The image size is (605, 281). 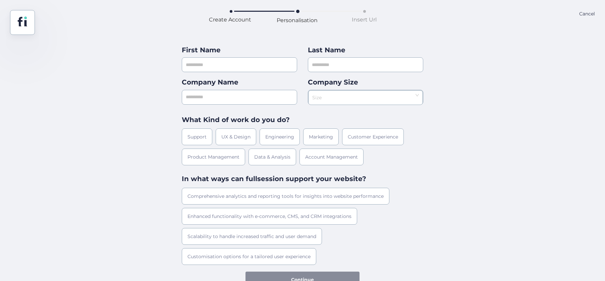 I want to click on div: In what ways can fullsession support your website?, so click(x=303, y=179).